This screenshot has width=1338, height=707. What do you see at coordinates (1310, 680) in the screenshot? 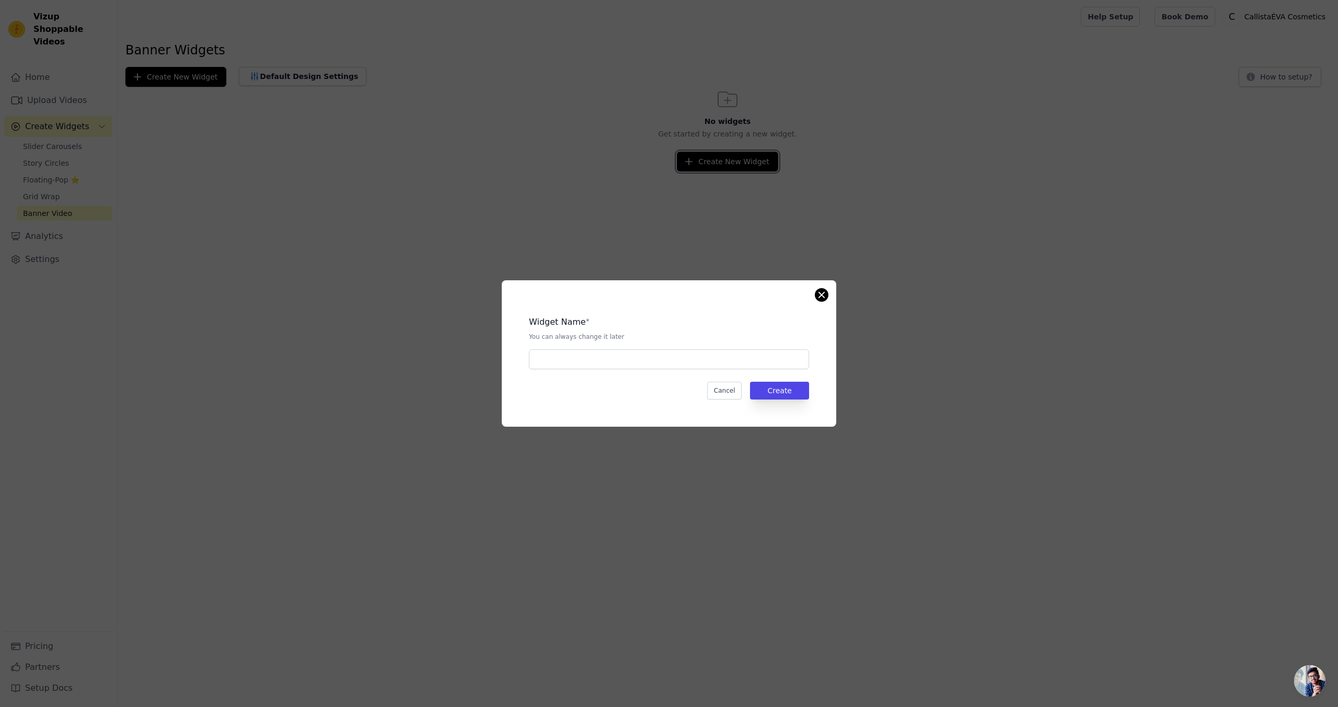
I see `a: Open chat` at bounding box center [1310, 680].